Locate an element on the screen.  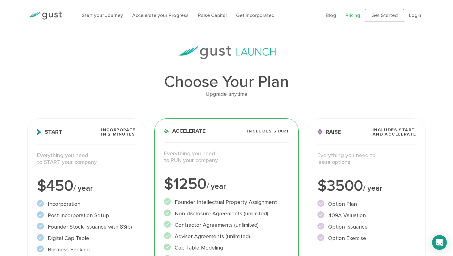
a: Blog is located at coordinates (331, 15).